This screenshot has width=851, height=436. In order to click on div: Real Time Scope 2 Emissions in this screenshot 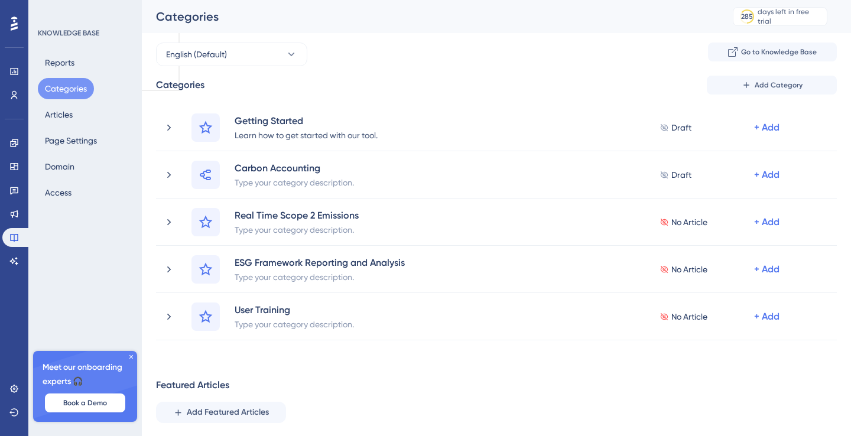, I will do `click(297, 215)`.